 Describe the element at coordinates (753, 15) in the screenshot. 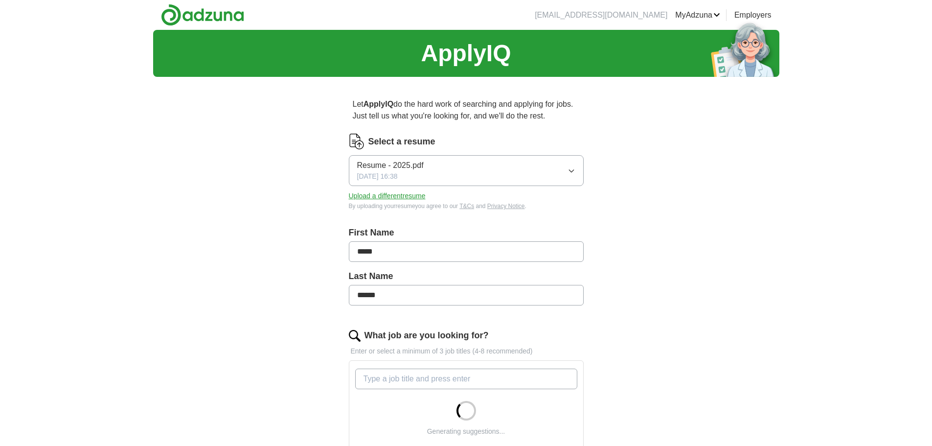

I see `a: Employers` at that location.